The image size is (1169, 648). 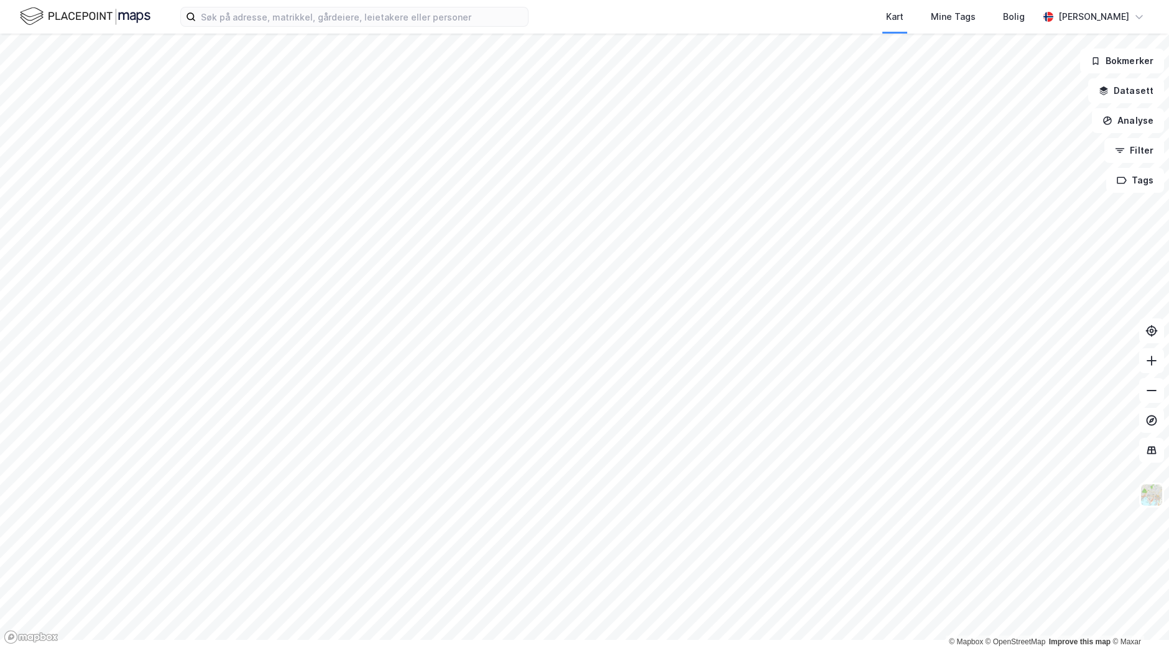 I want to click on a: OpenStreetMap, so click(x=1015, y=641).